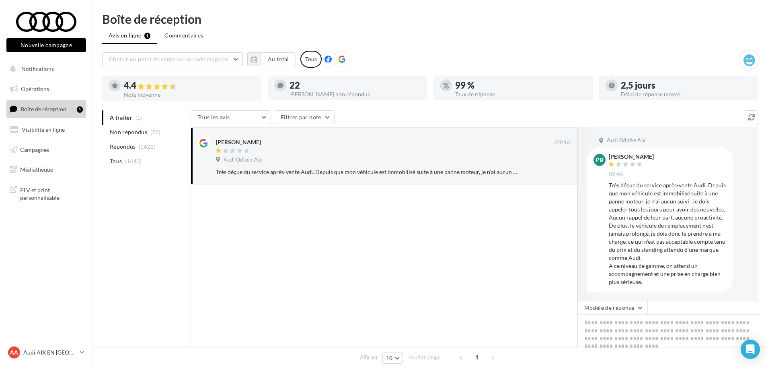 This screenshot has width=768, height=367. I want to click on div: Tous, so click(311, 59).